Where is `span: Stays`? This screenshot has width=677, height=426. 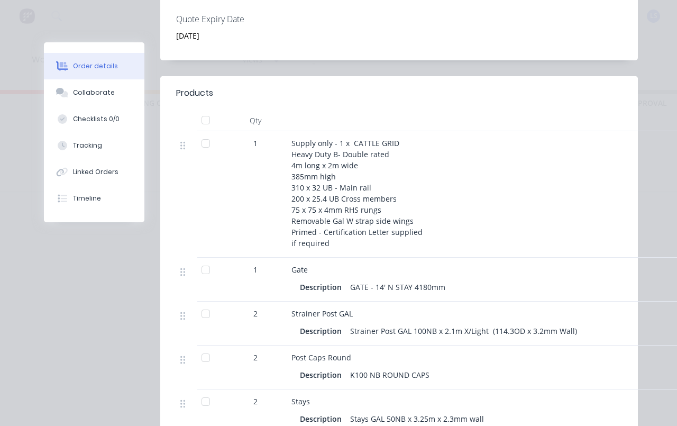
span: Stays is located at coordinates (300, 401).